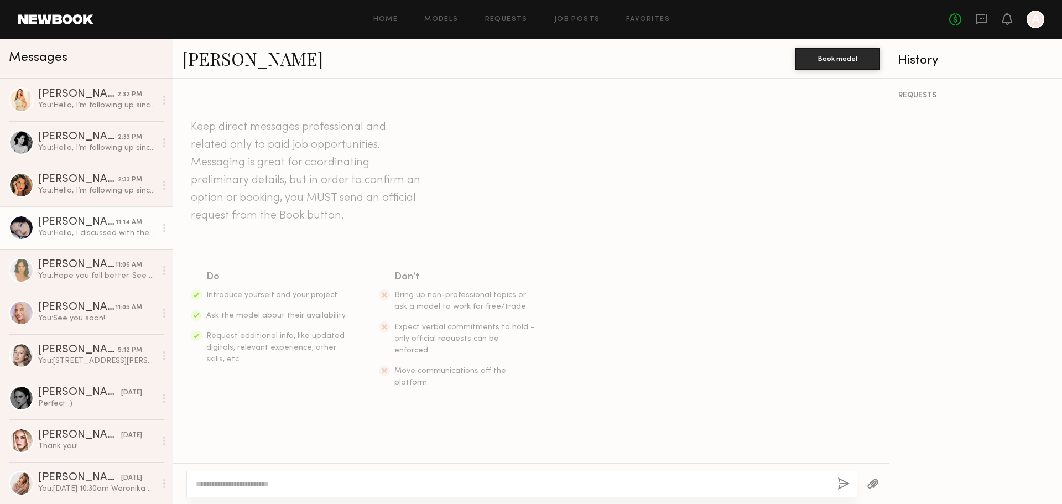  What do you see at coordinates (273, 295) in the screenshot?
I see `span: Introduce yourself and your project.` at bounding box center [273, 295].